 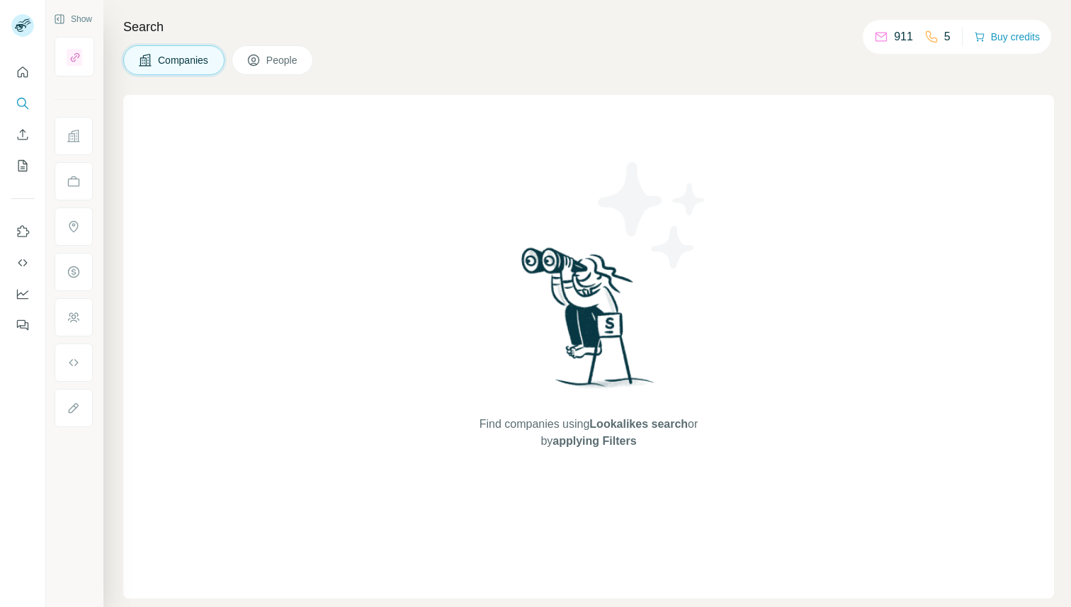 What do you see at coordinates (947, 37) in the screenshot?
I see `p: 5` at bounding box center [947, 37].